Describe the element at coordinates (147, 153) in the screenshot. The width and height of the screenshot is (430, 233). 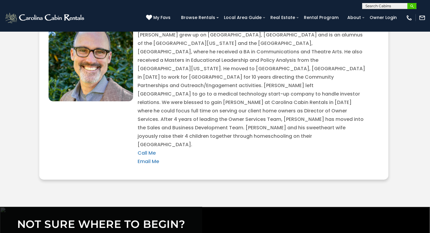
I see `a: Call Me` at that location.